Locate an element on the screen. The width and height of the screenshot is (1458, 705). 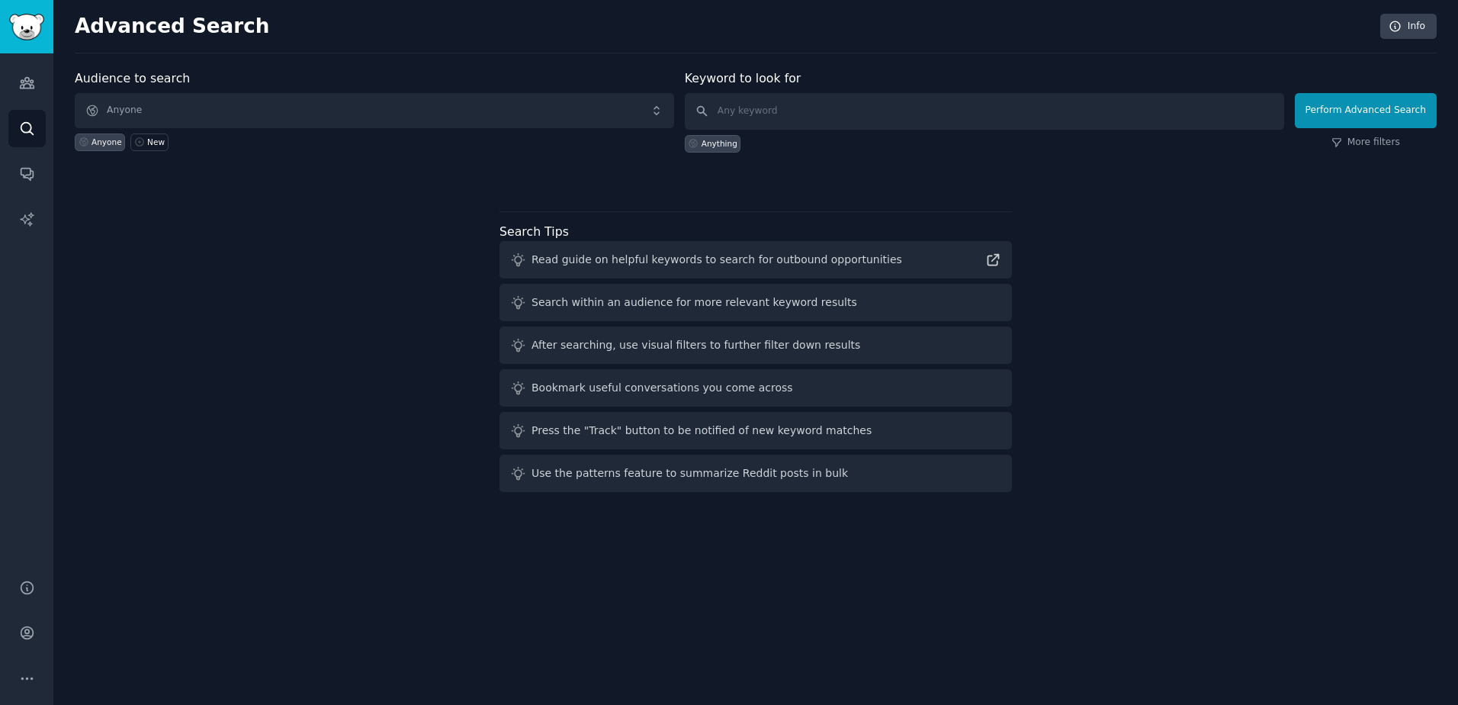
span: Anyone is located at coordinates (374, 111).